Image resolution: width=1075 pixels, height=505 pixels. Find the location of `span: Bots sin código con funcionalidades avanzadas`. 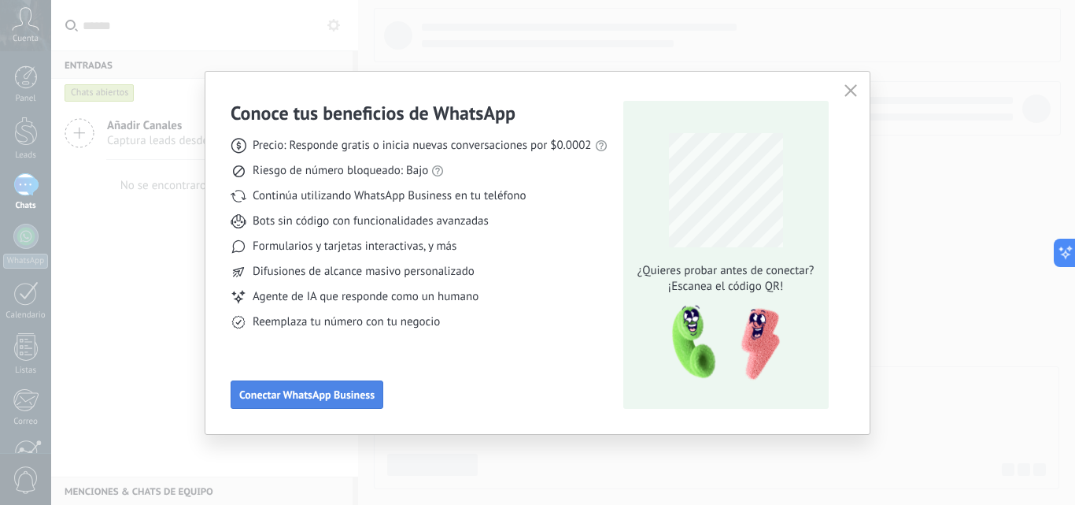

span: Bots sin código con funcionalidades avanzadas is located at coordinates (371, 221).